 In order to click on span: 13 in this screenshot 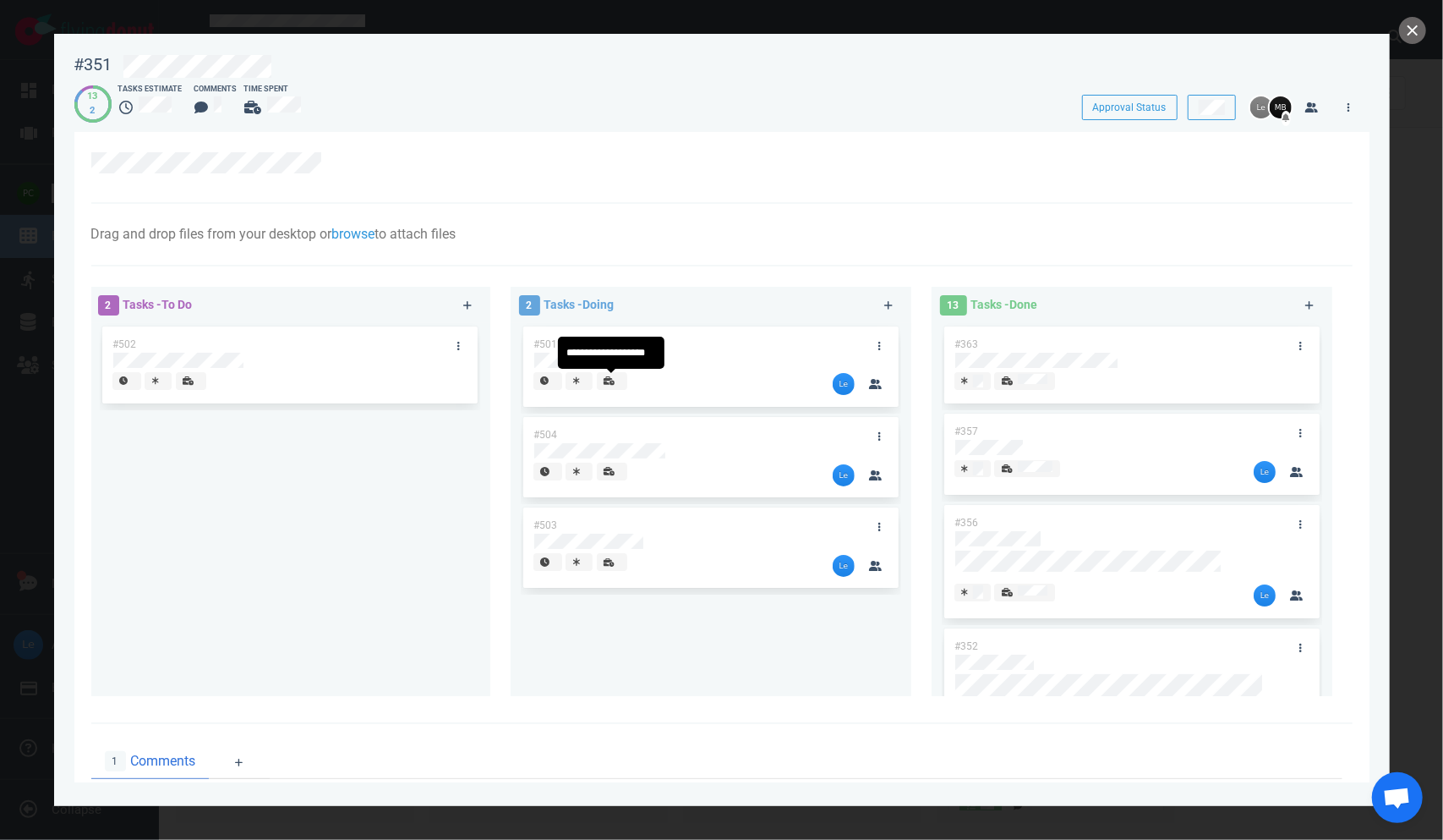, I will do `click(954, 305)`.